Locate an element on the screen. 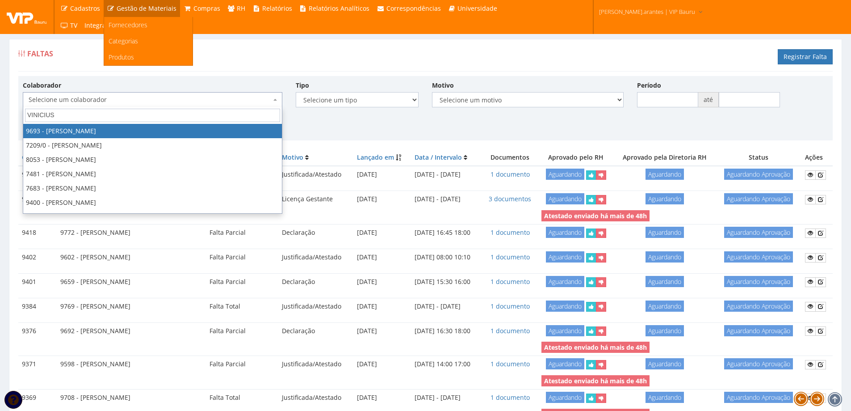 Image resolution: width=851 pixels, height=411 pixels. label: Colaborador is located at coordinates (42, 85).